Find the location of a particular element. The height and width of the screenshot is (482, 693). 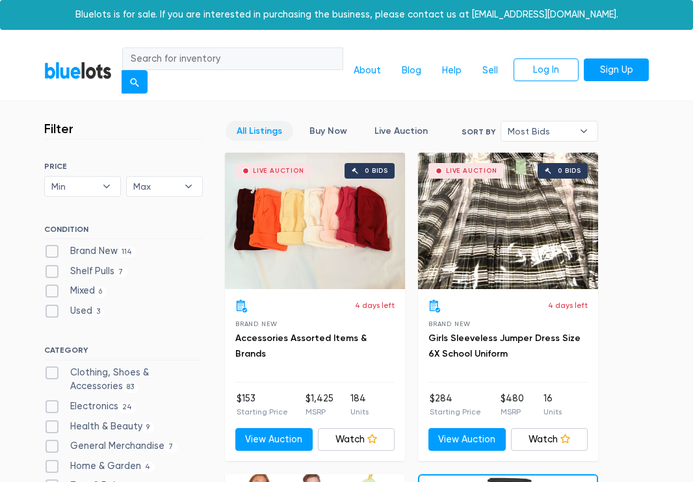

label: Electronics is located at coordinates (90, 407).